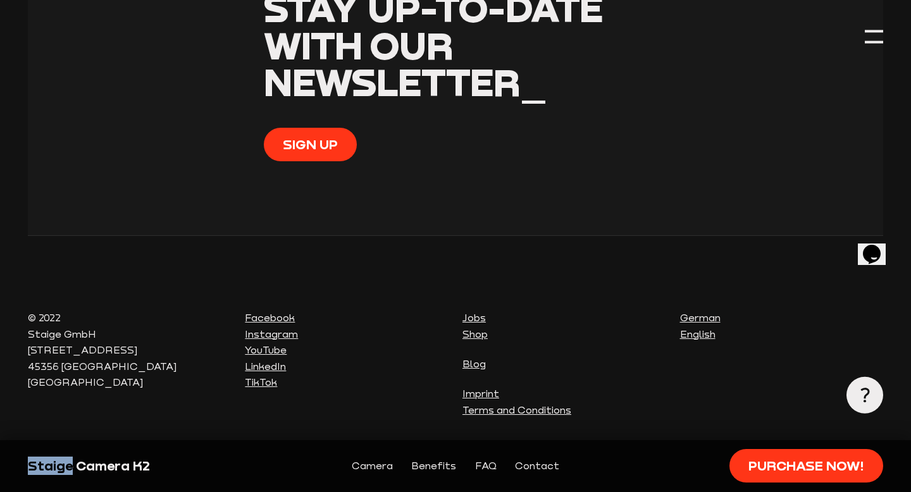  I want to click on a: English, so click(698, 334).